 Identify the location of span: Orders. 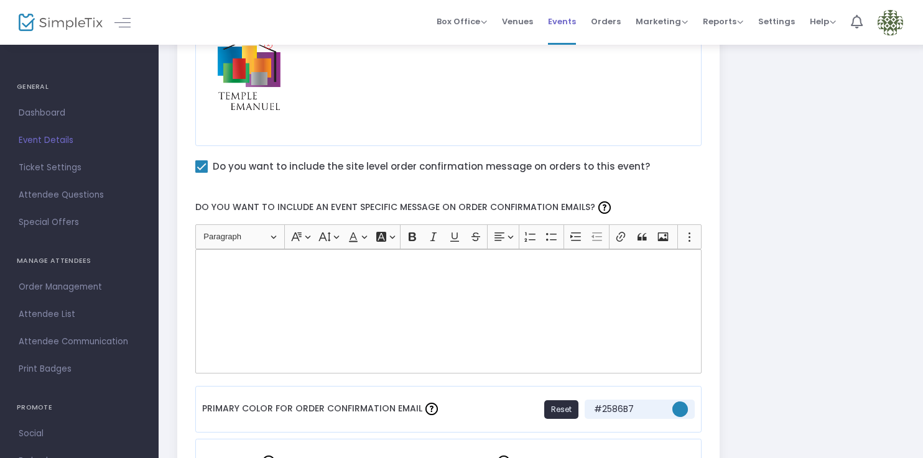
(606, 21).